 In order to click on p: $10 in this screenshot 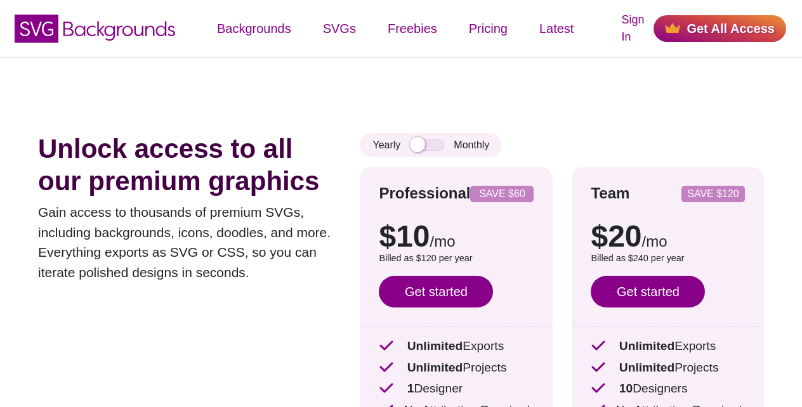, I will do `click(456, 237)`.